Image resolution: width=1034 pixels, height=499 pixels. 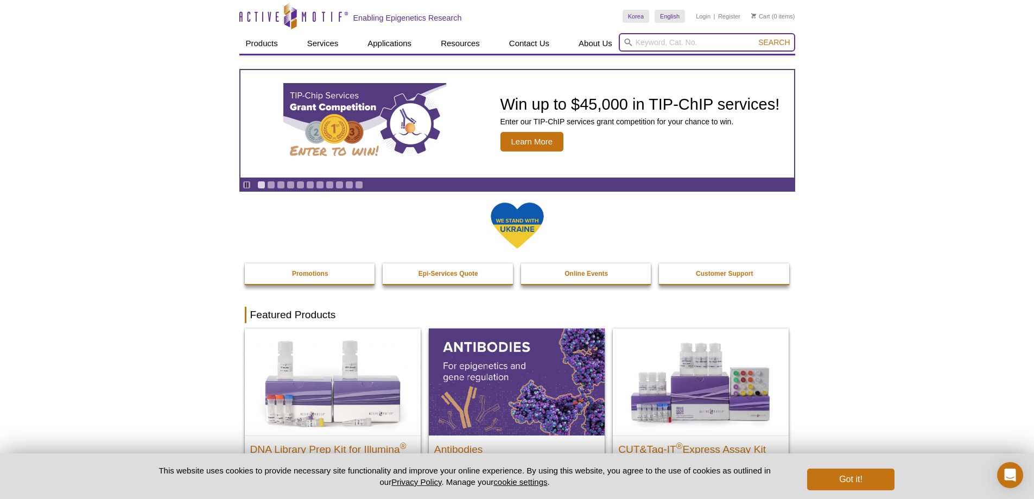 What do you see at coordinates (365, 124) in the screenshot?
I see `img: TIP-ChIP Services Grant Competition` at bounding box center [365, 124].